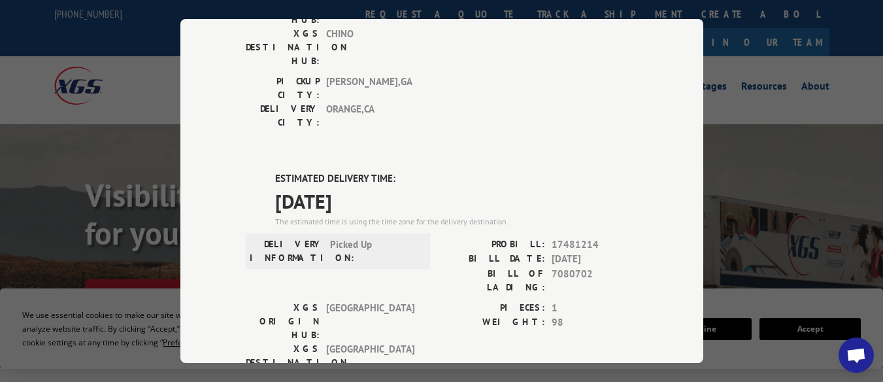 This screenshot has height=382, width=883. What do you see at coordinates (493, 280) in the screenshot?
I see `label: BILL OF LADING:` at bounding box center [493, 280].